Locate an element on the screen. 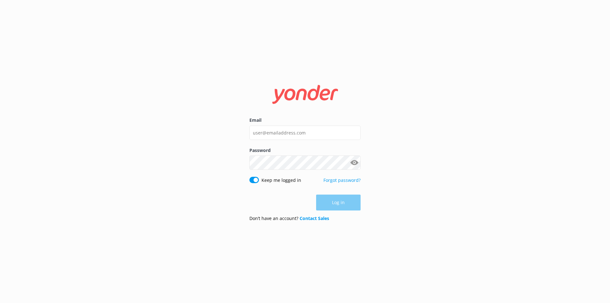 This screenshot has width=610, height=303. a: Contact Sales is located at coordinates (314, 218).